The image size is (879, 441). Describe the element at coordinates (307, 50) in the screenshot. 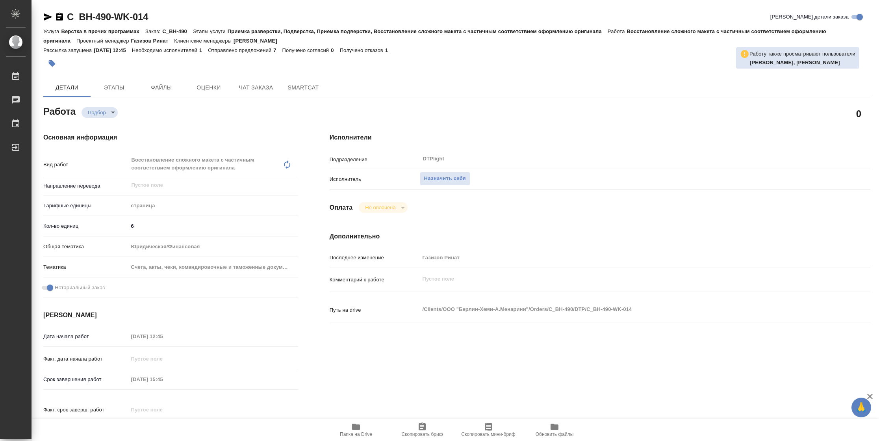

I see `p: Получено согласий` at that location.